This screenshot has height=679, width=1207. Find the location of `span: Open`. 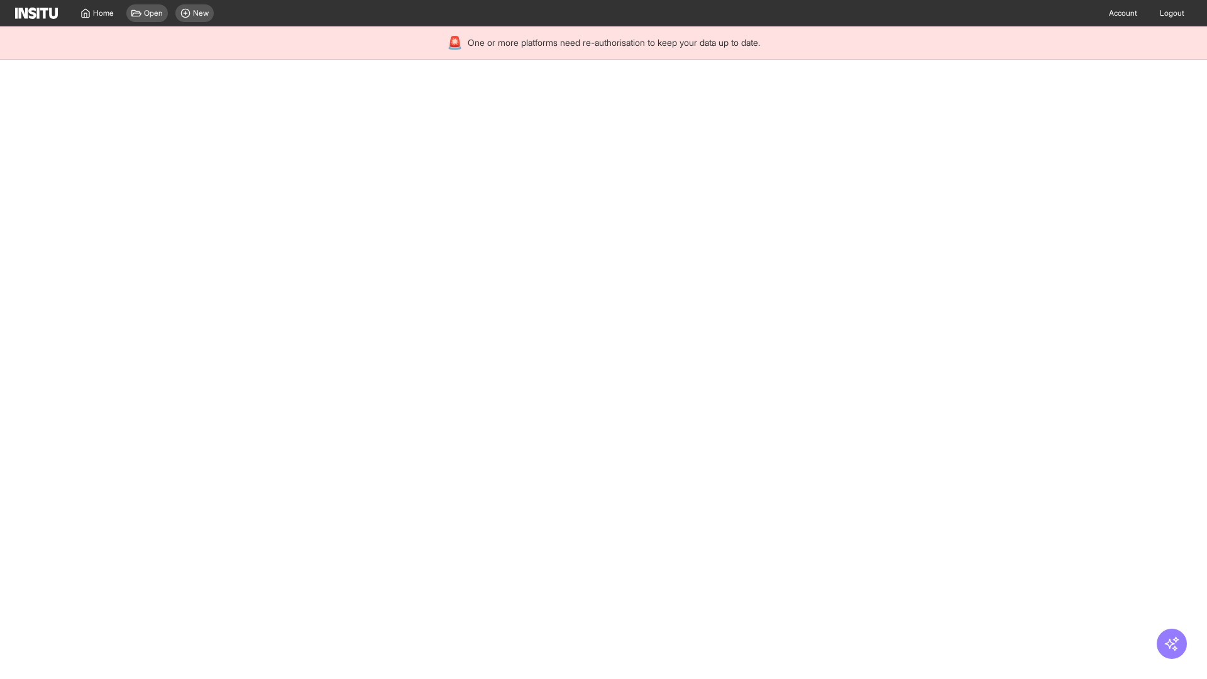

span: Open is located at coordinates (153, 13).